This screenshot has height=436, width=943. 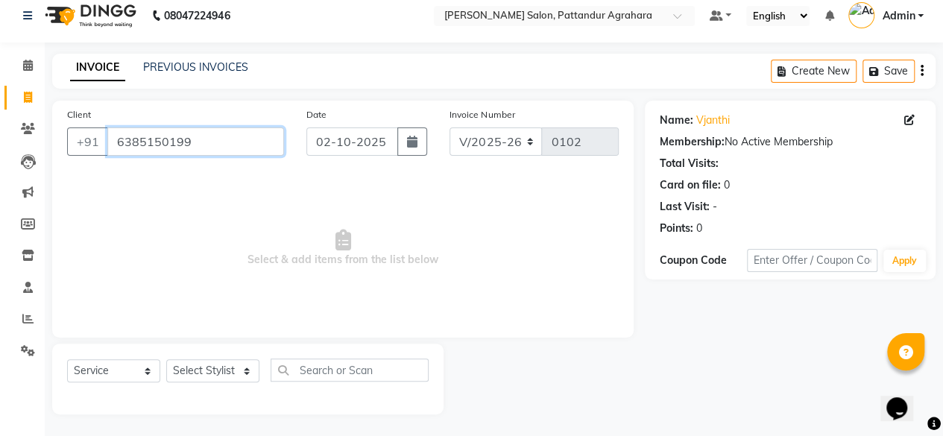 What do you see at coordinates (676, 120) in the screenshot?
I see `div: Name:` at bounding box center [676, 120].